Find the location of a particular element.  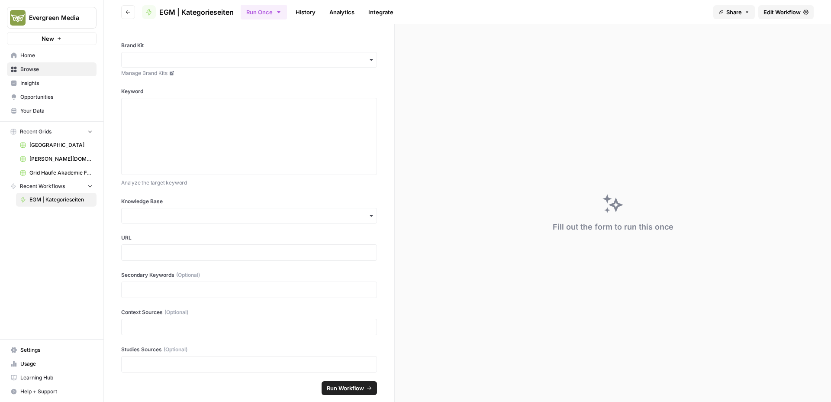

span: Recent Grids is located at coordinates (36, 132).